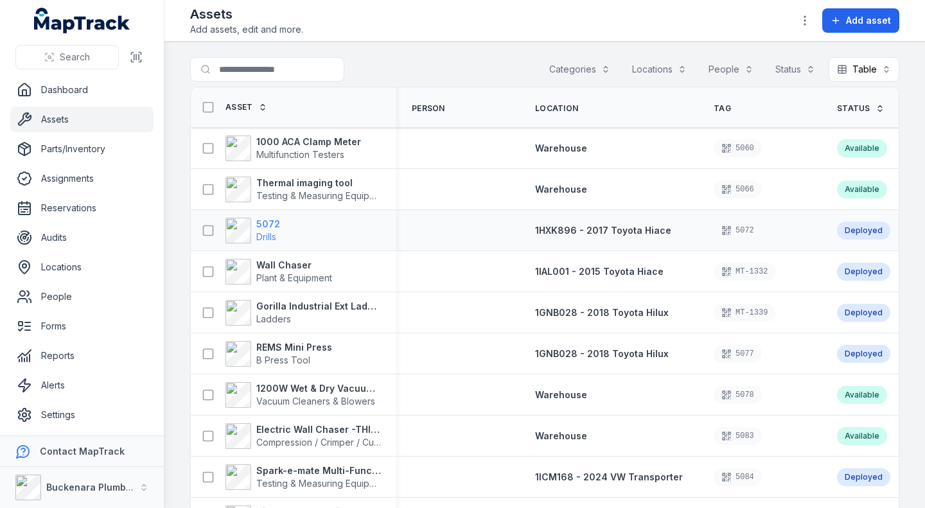  What do you see at coordinates (279, 272) in the screenshot?
I see `a: Wall ChaserPlant & Equipment` at bounding box center [279, 272].